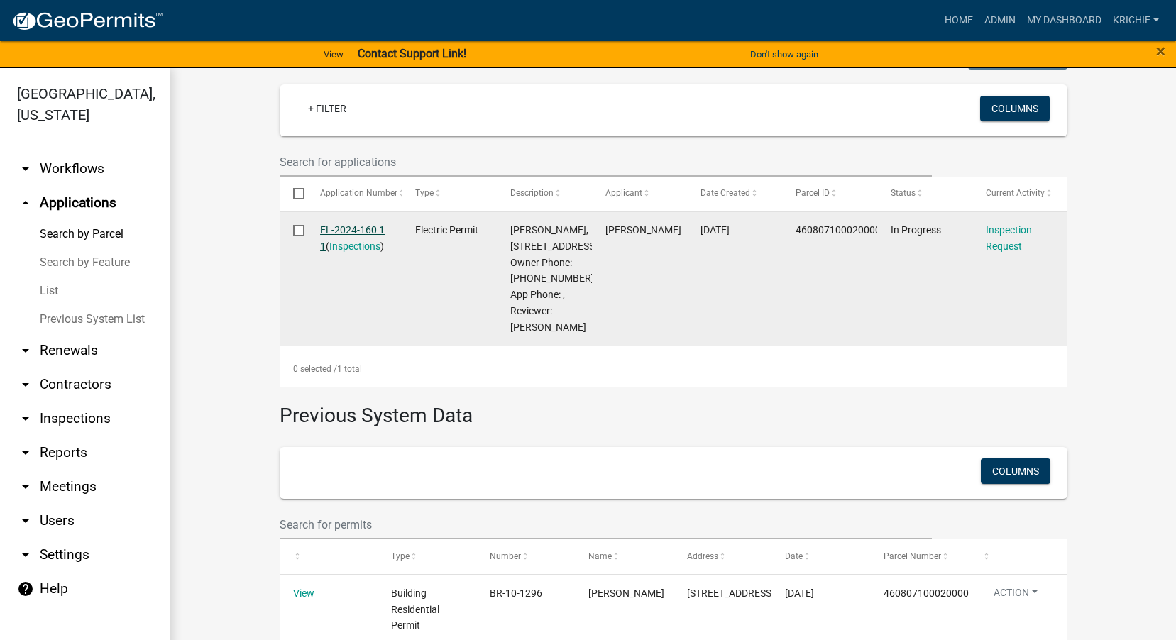  Describe the element at coordinates (1017, 57) in the screenshot. I see `button: Bulk Actions` at that location.